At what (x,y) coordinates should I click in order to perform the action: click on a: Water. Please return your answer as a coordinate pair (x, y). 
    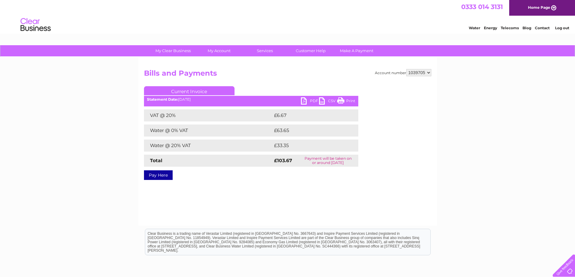
    Looking at the image, I should click on (474, 28).